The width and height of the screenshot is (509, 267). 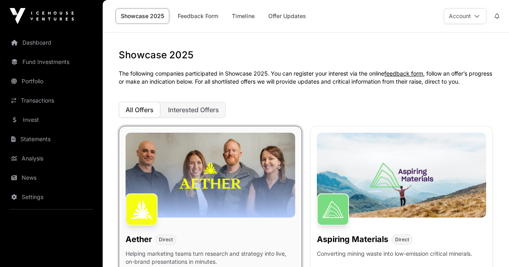 I want to click on a: Invest, so click(x=51, y=120).